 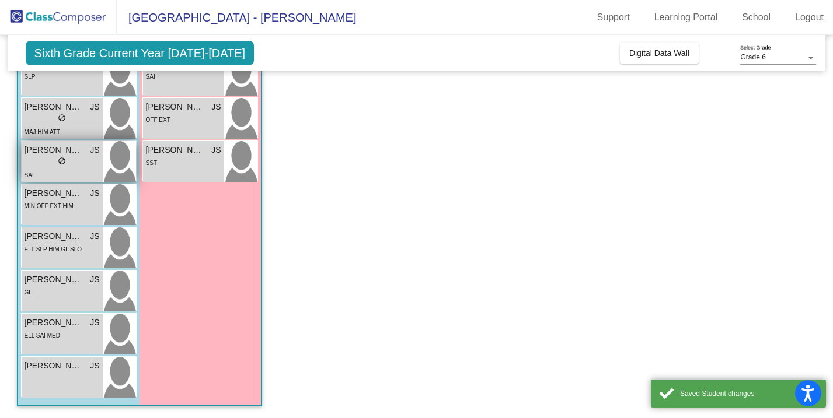 I want to click on a: Support, so click(x=613, y=18).